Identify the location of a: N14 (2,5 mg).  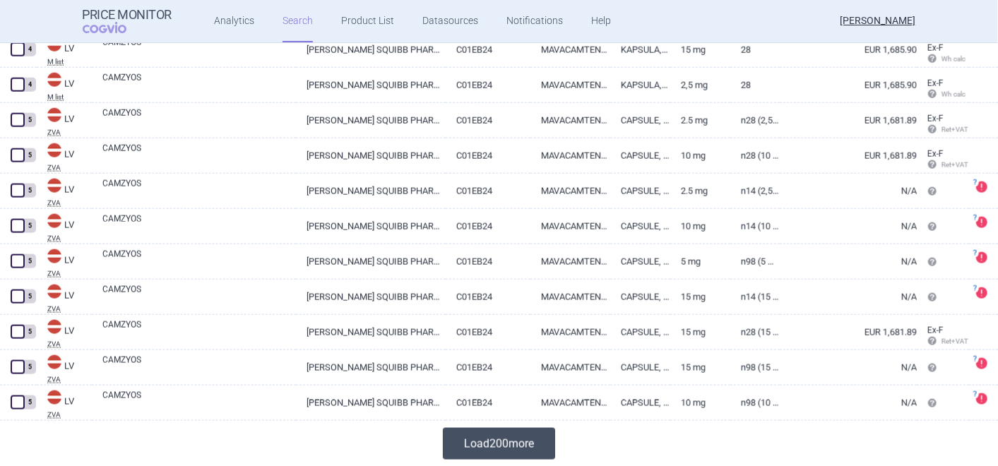
(755, 191).